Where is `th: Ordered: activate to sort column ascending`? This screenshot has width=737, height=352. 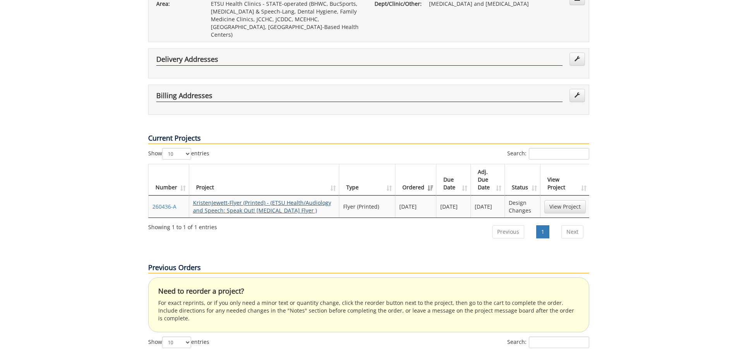 th: Ordered: activate to sort column ascending is located at coordinates (416, 180).